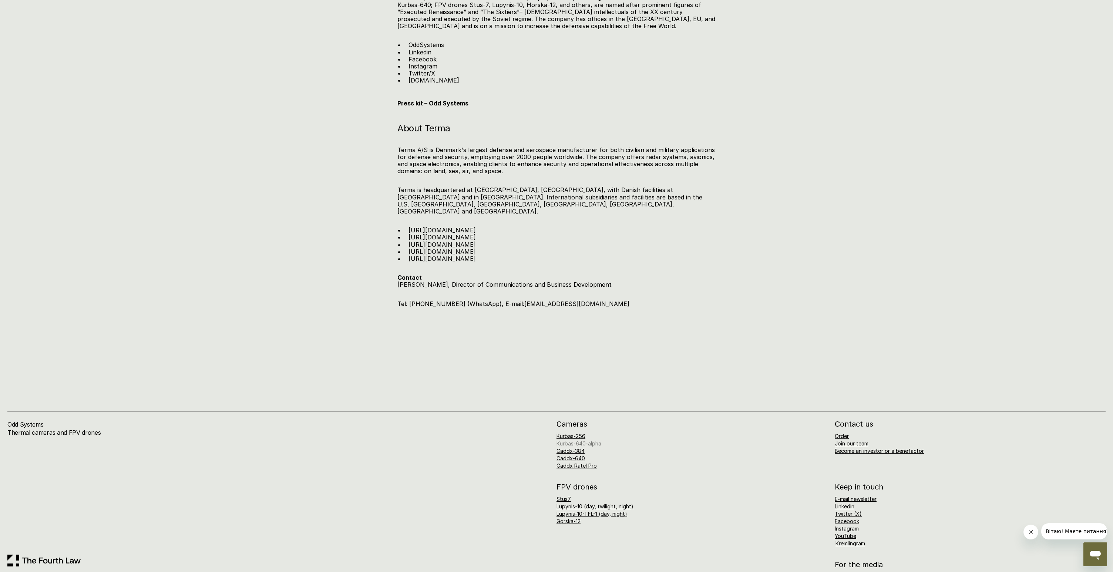 This screenshot has height=572, width=1113. Describe the element at coordinates (852, 443) in the screenshot. I see `a: Join our team` at that location.